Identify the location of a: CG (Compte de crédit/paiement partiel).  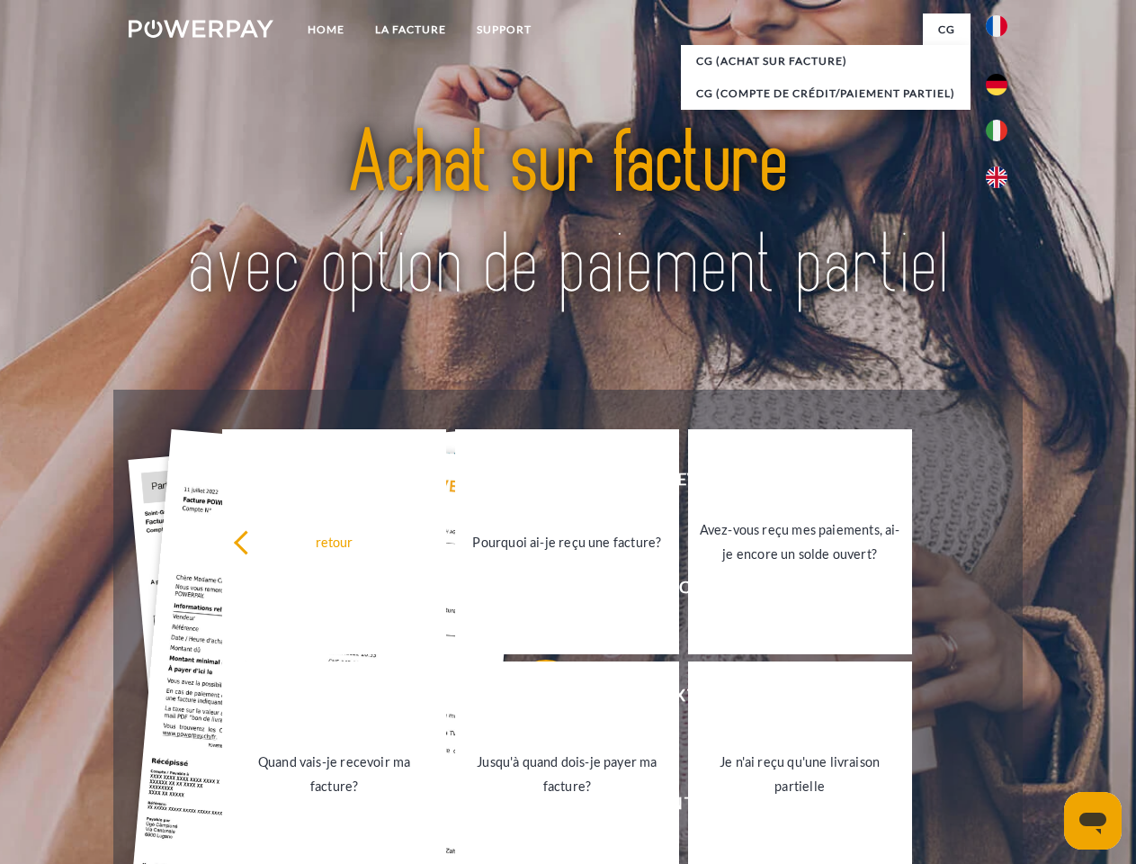
(826, 94).